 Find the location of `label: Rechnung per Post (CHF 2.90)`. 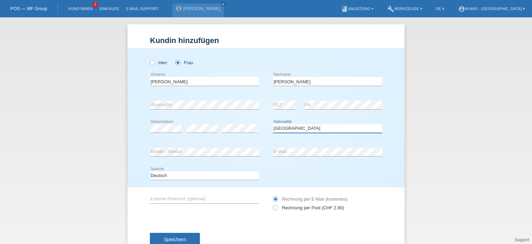

label: Rechnung per Post (CHF 2.90) is located at coordinates (308, 207).